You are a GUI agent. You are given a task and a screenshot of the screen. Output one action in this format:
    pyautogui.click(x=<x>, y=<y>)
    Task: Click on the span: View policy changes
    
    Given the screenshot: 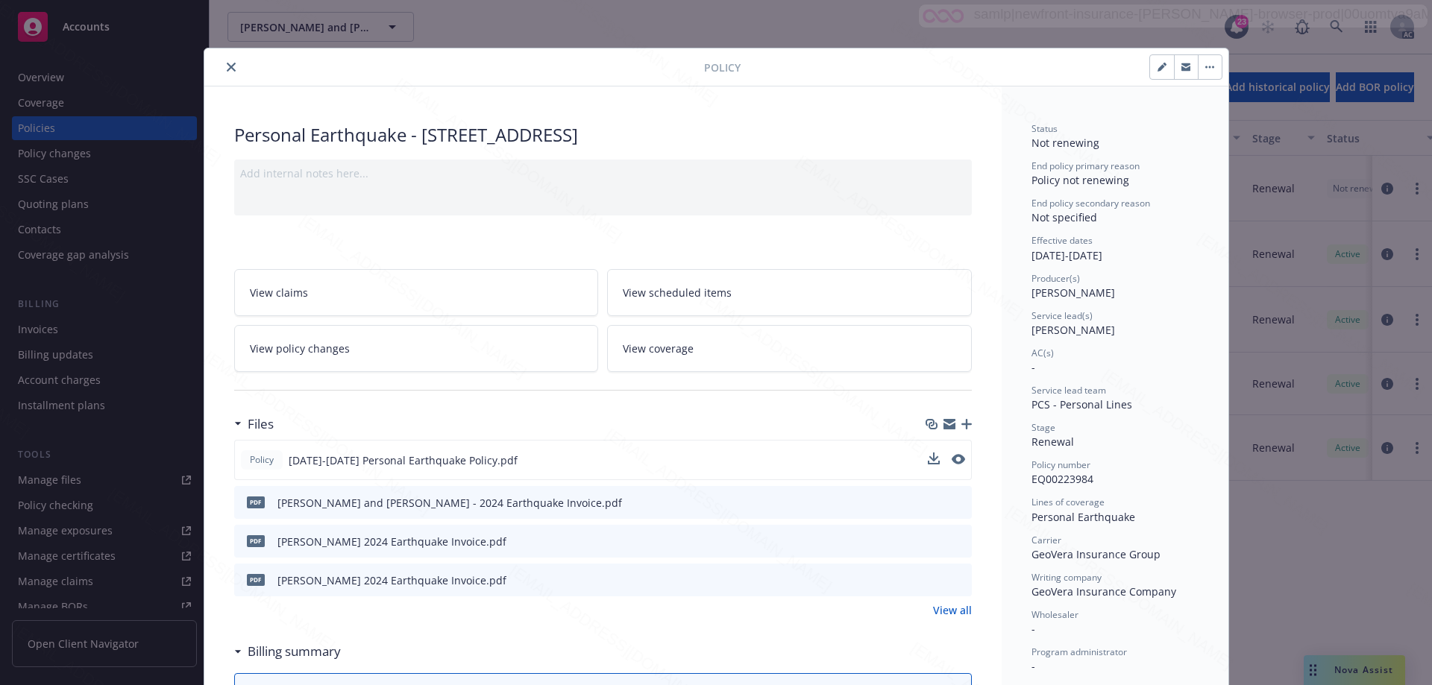 What is the action you would take?
    pyautogui.click(x=300, y=348)
    